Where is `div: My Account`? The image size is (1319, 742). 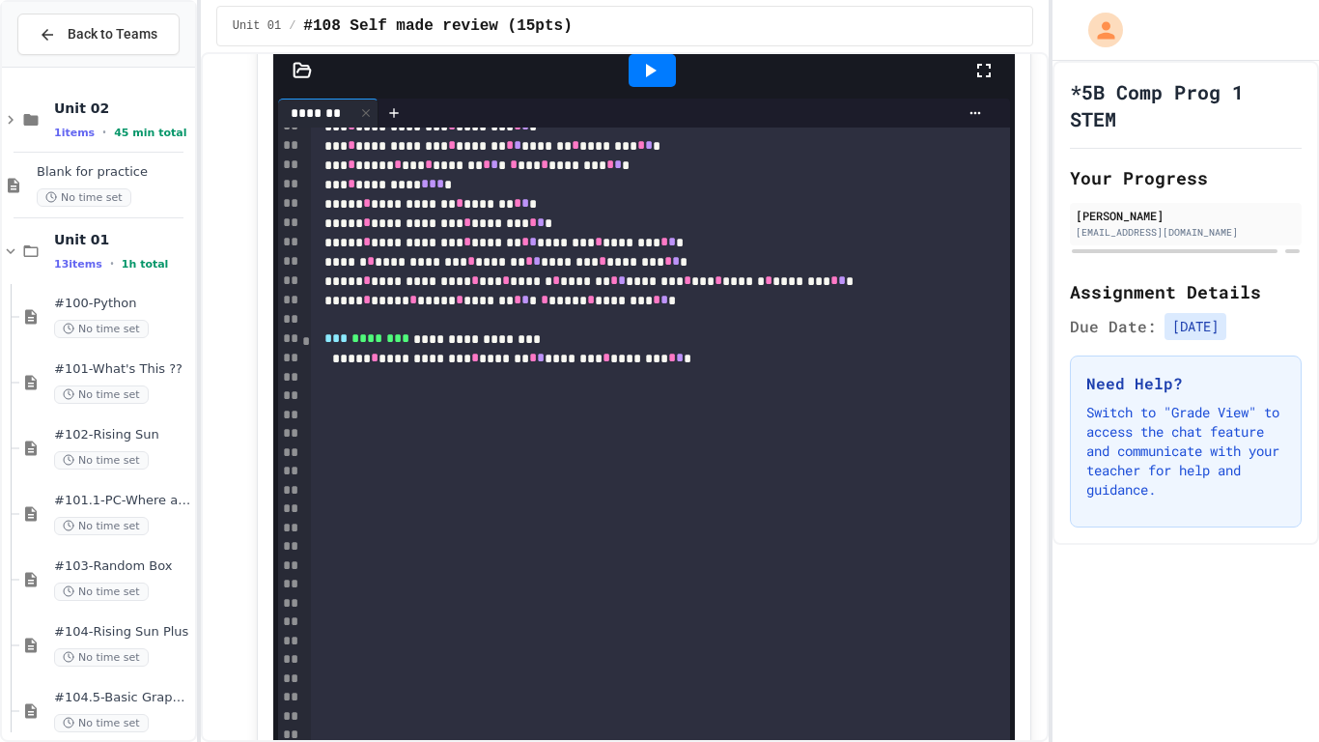
div: My Account is located at coordinates (1098, 30).